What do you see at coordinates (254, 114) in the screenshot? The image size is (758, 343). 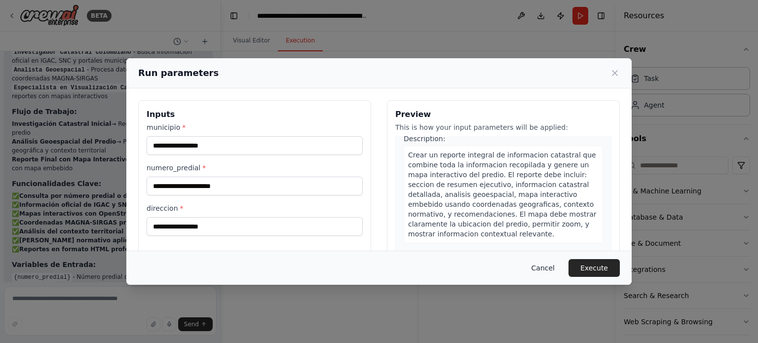 I see `h3: Inputs` at bounding box center [254, 114].